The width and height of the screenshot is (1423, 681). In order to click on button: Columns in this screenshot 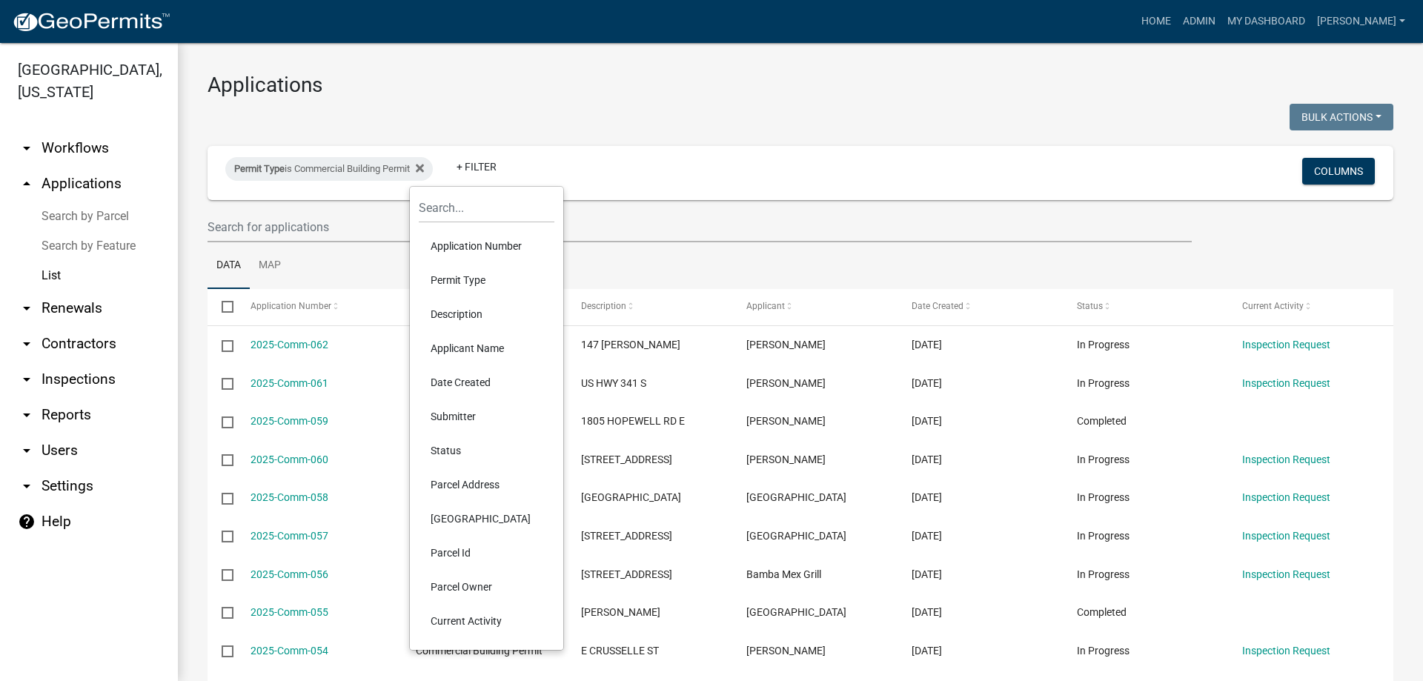, I will do `click(1339, 171)`.